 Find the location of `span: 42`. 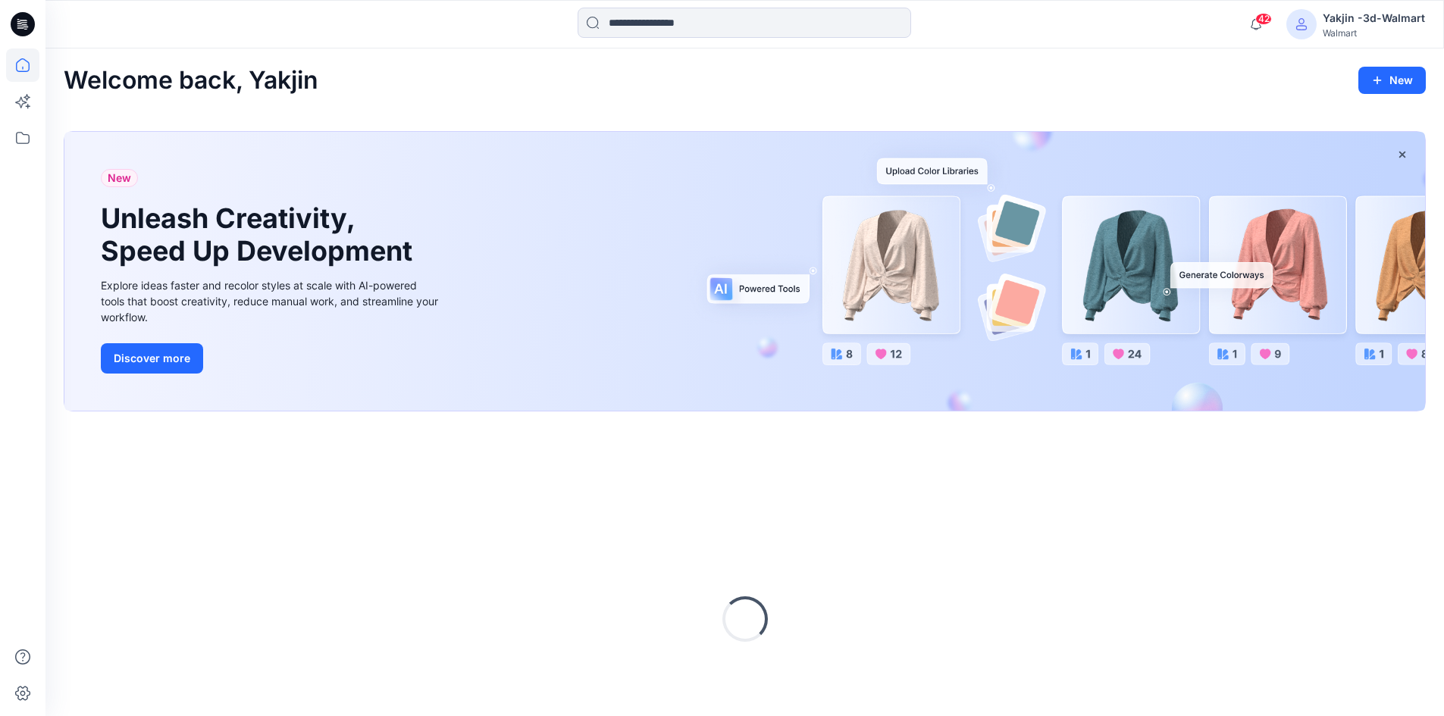

span: 42 is located at coordinates (1263, 19).